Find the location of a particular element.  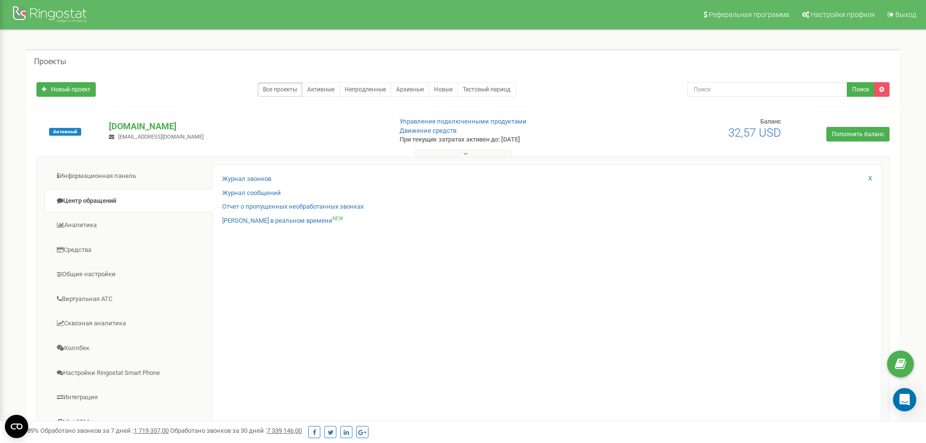

span: Баланс is located at coordinates (770, 121).